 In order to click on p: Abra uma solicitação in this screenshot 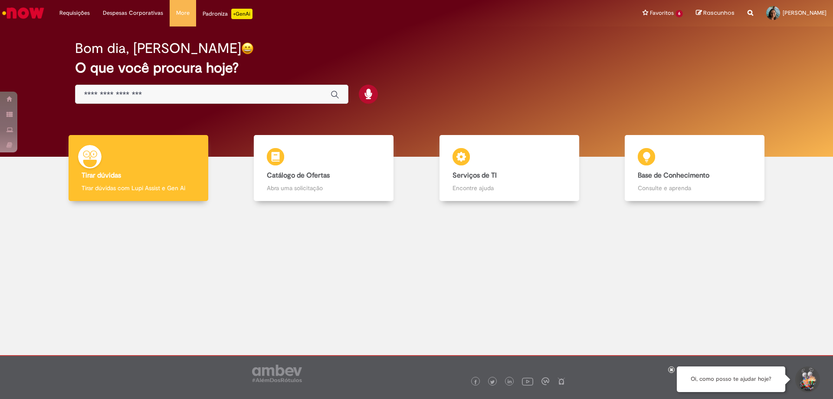, I will do `click(324, 188)`.